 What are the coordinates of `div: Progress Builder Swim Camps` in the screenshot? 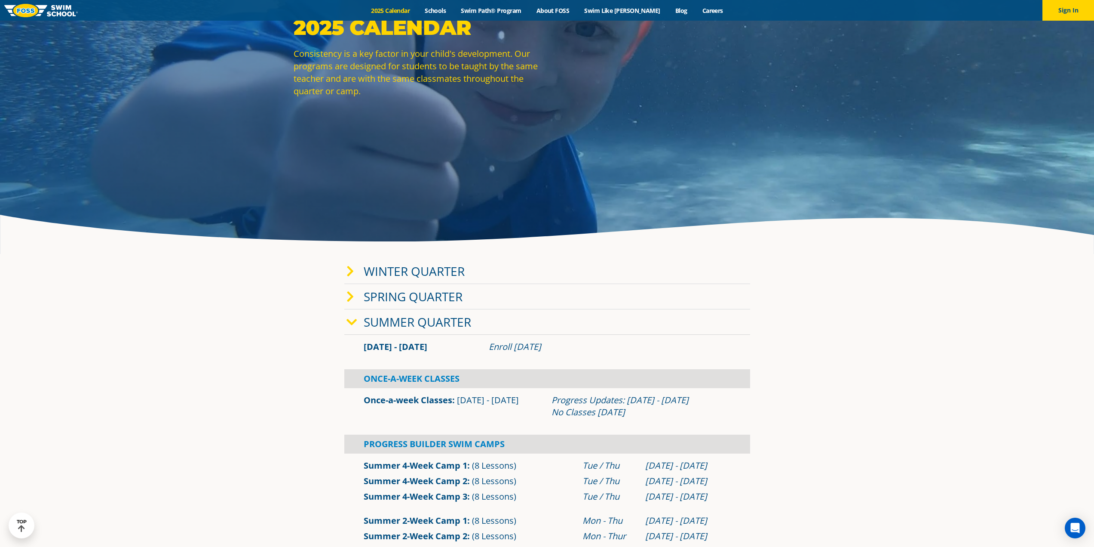 It's located at (547, 444).